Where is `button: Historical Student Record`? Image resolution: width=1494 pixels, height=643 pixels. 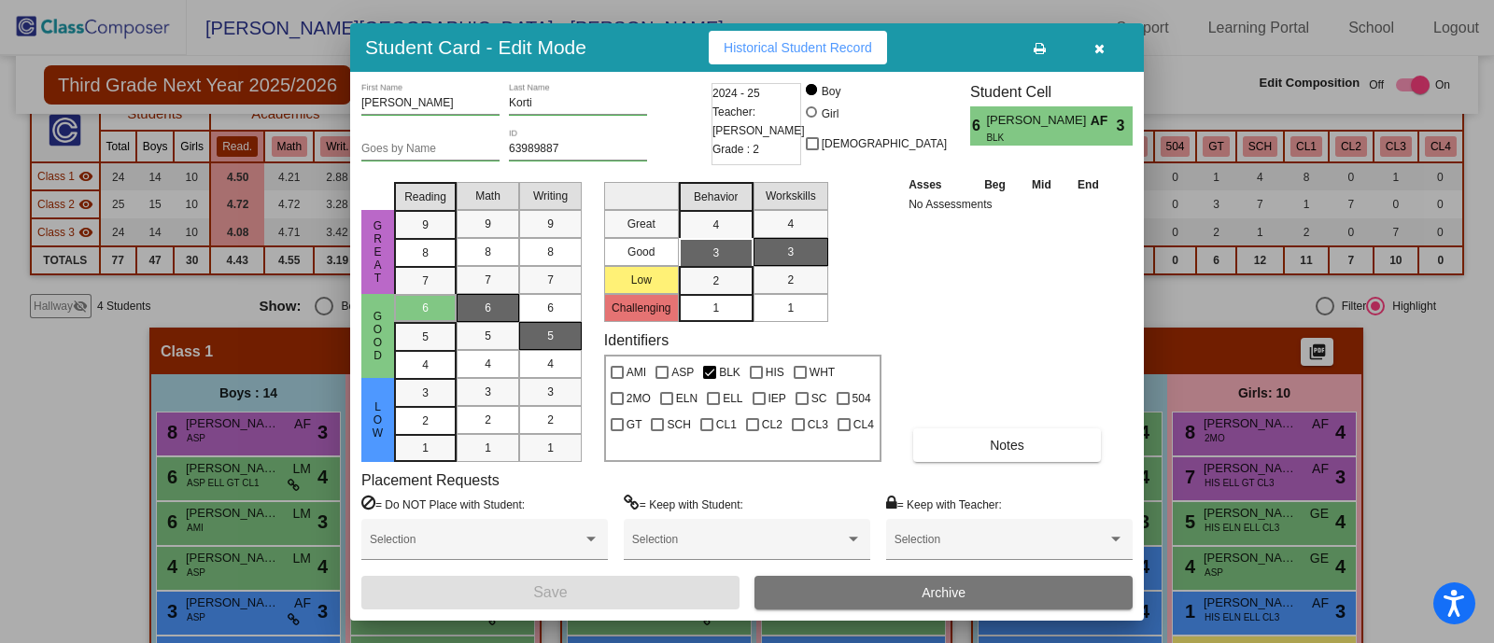 button: Historical Student Record is located at coordinates (797, 48).